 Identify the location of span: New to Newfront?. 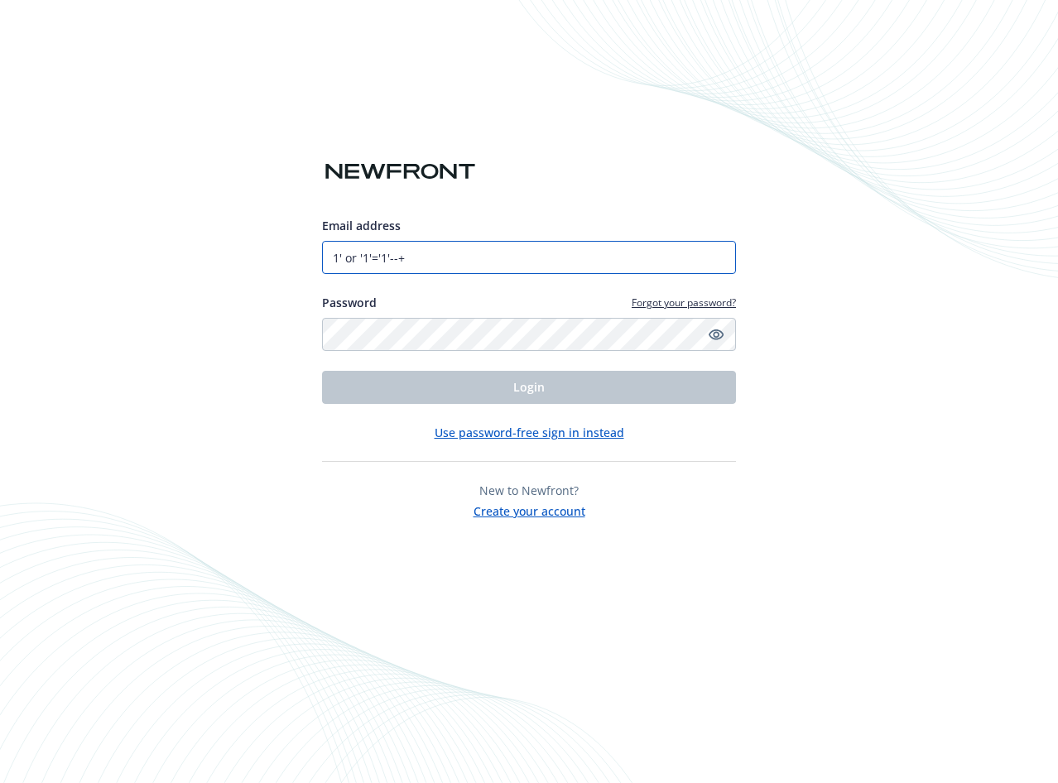
(529, 490).